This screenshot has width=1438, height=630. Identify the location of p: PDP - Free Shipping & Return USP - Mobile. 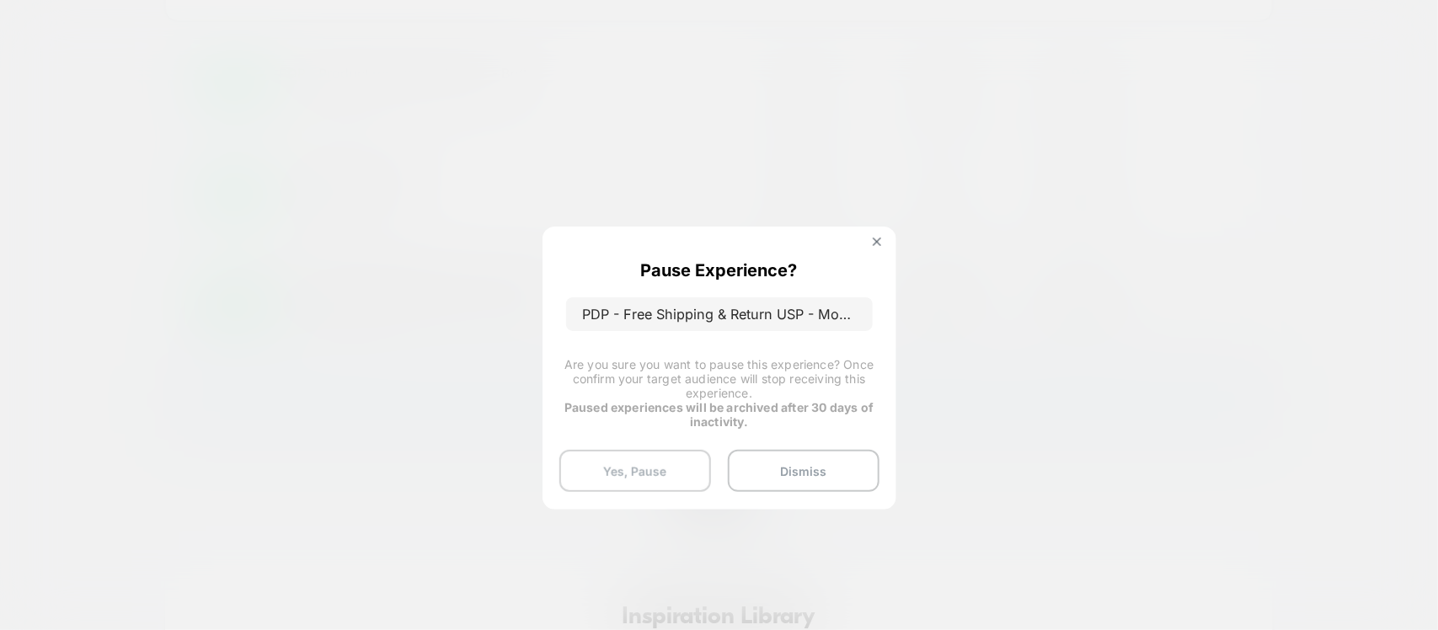
(719, 314).